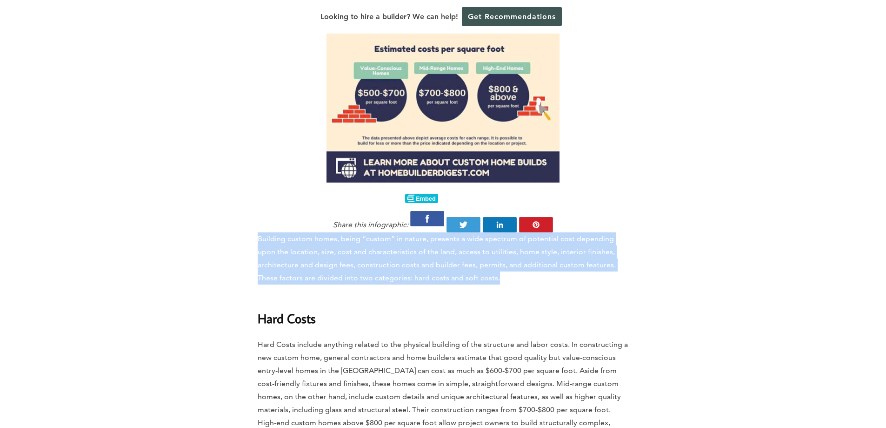 The image size is (886, 428). I want to click on img: Twitter-Share-Icon.png, so click(463, 224).